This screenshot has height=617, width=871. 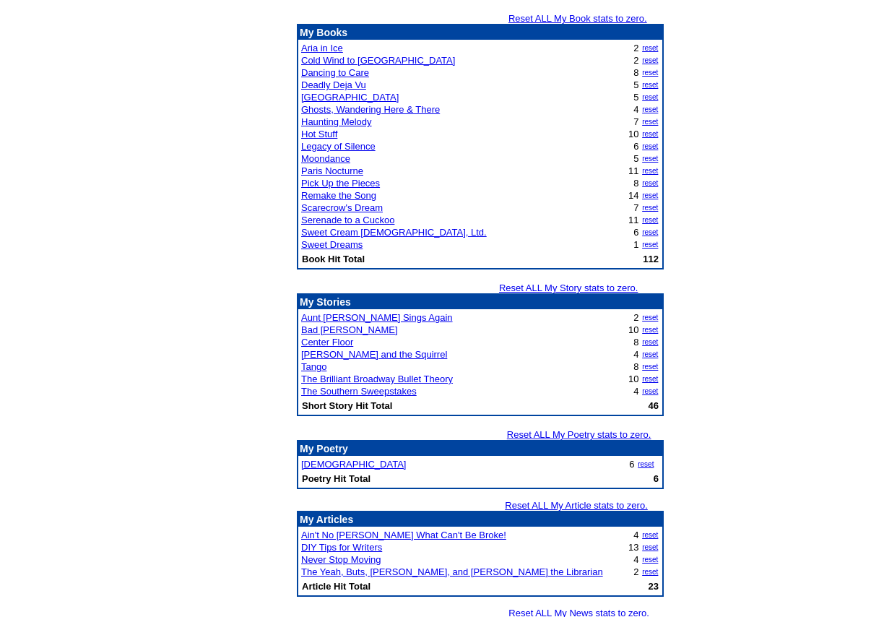 What do you see at coordinates (347, 405) in the screenshot?
I see `b: Short Story Hit Total` at bounding box center [347, 405].